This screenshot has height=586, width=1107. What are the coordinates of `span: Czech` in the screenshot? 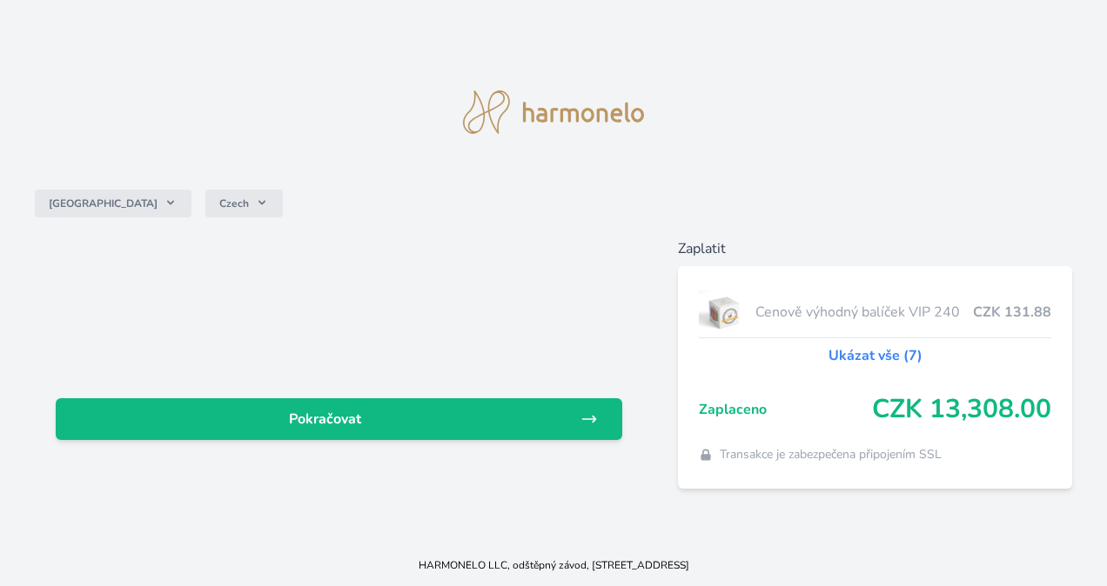 It's located at (234, 204).